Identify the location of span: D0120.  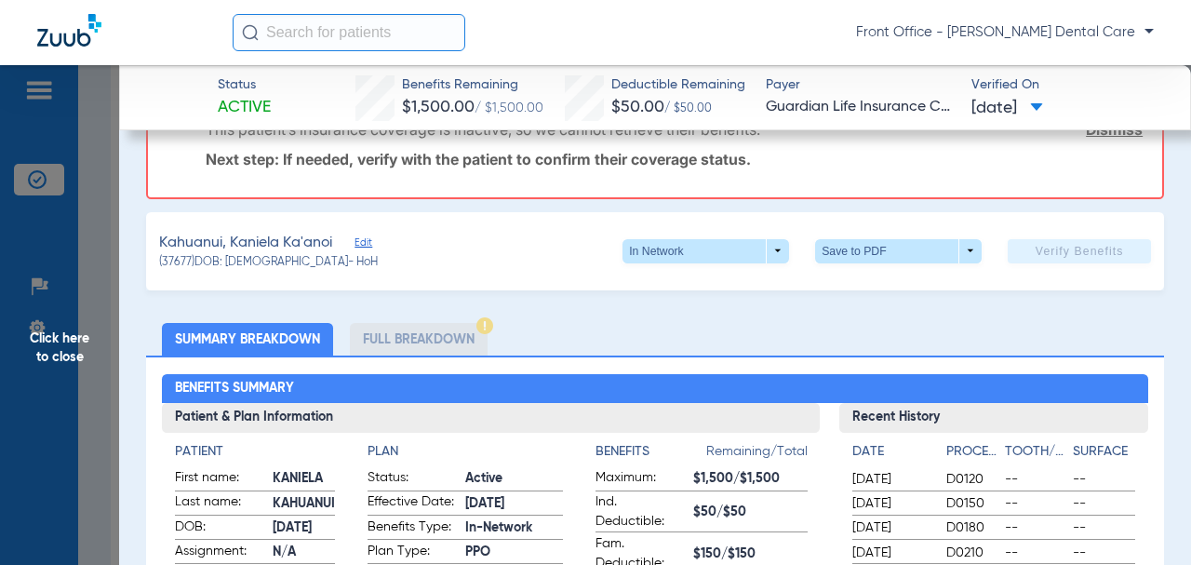
(972, 479).